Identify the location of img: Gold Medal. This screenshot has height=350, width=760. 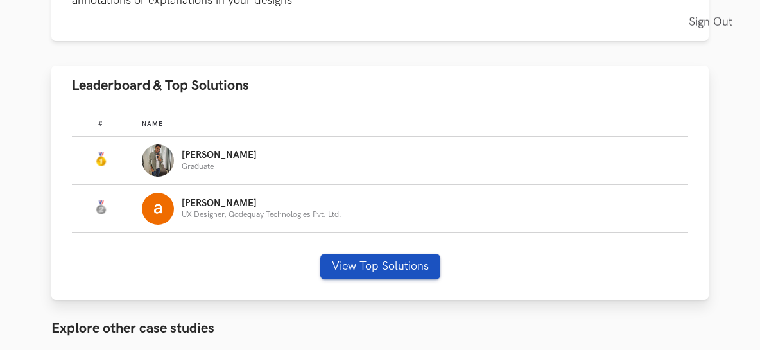
(101, 159).